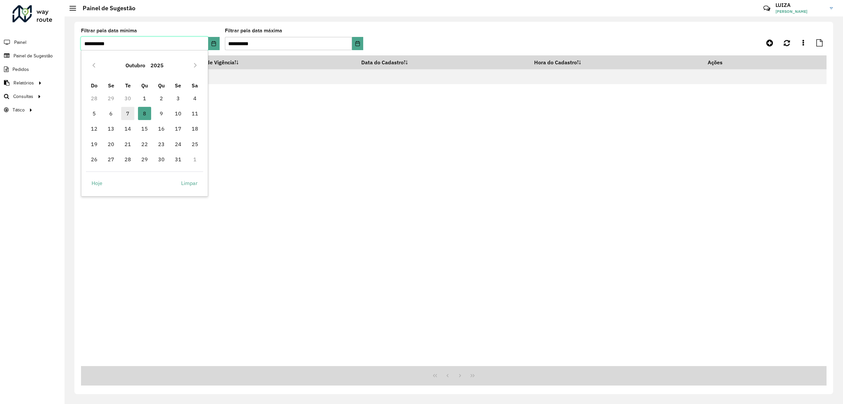 This screenshot has height=404, width=843. Describe the element at coordinates (111, 144) in the screenshot. I see `span: 20` at that location.